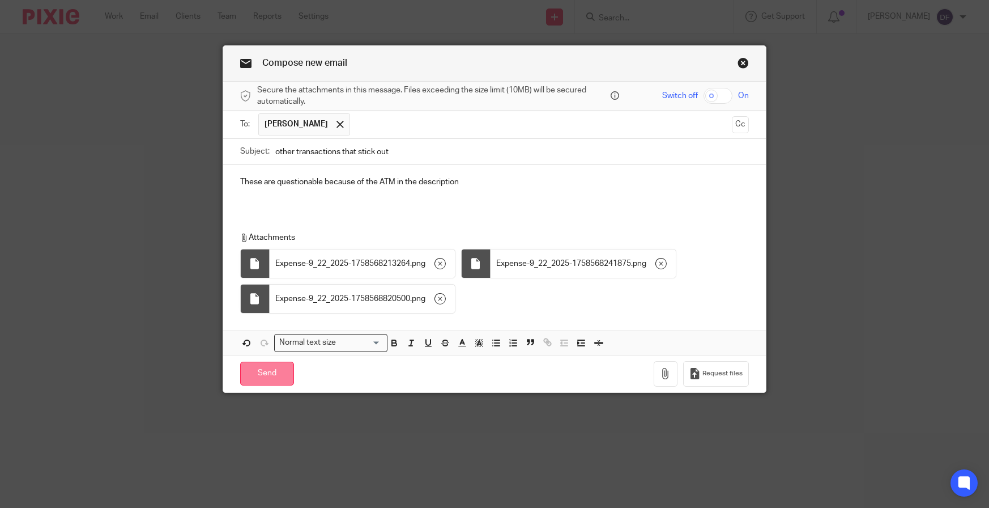 The width and height of the screenshot is (989, 508). Describe the element at coordinates (722, 373) in the screenshot. I see `span: Request files` at that location.